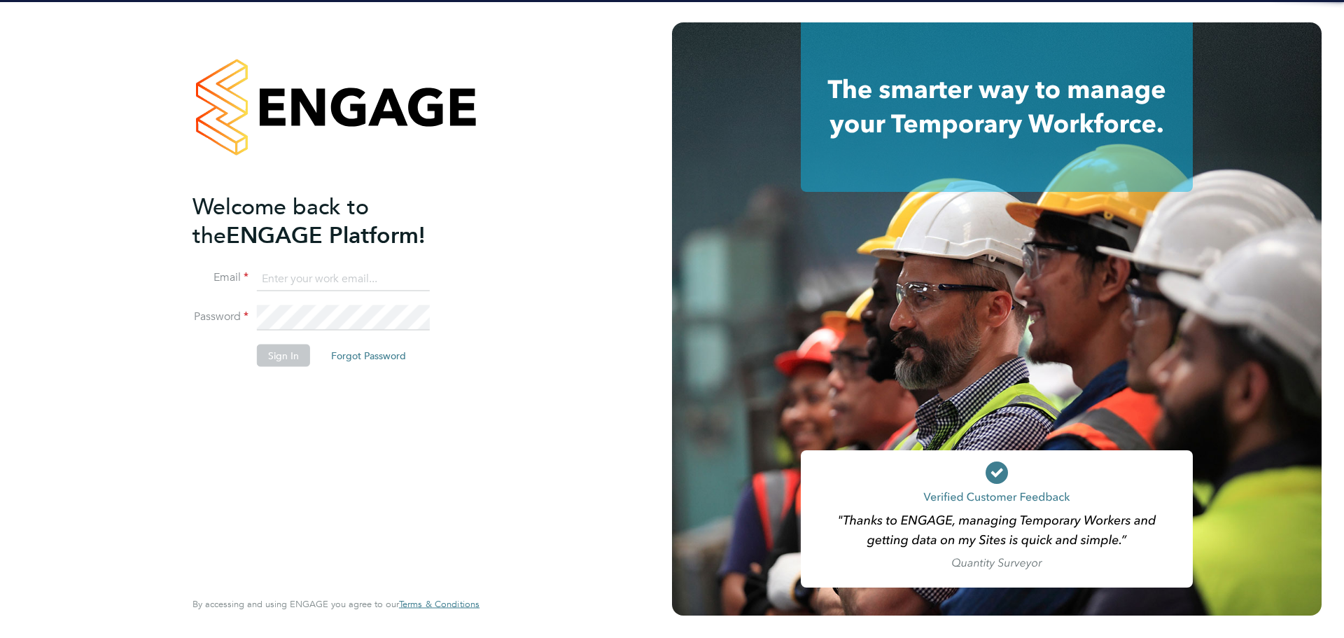 This screenshot has height=638, width=1344. What do you see at coordinates (220, 277) in the screenshot?
I see `label: Email` at bounding box center [220, 277].